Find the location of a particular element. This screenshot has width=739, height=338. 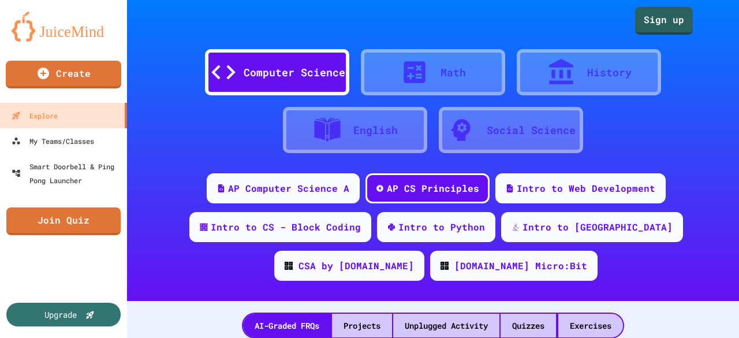

div: Intro to Web Development is located at coordinates (586, 188).